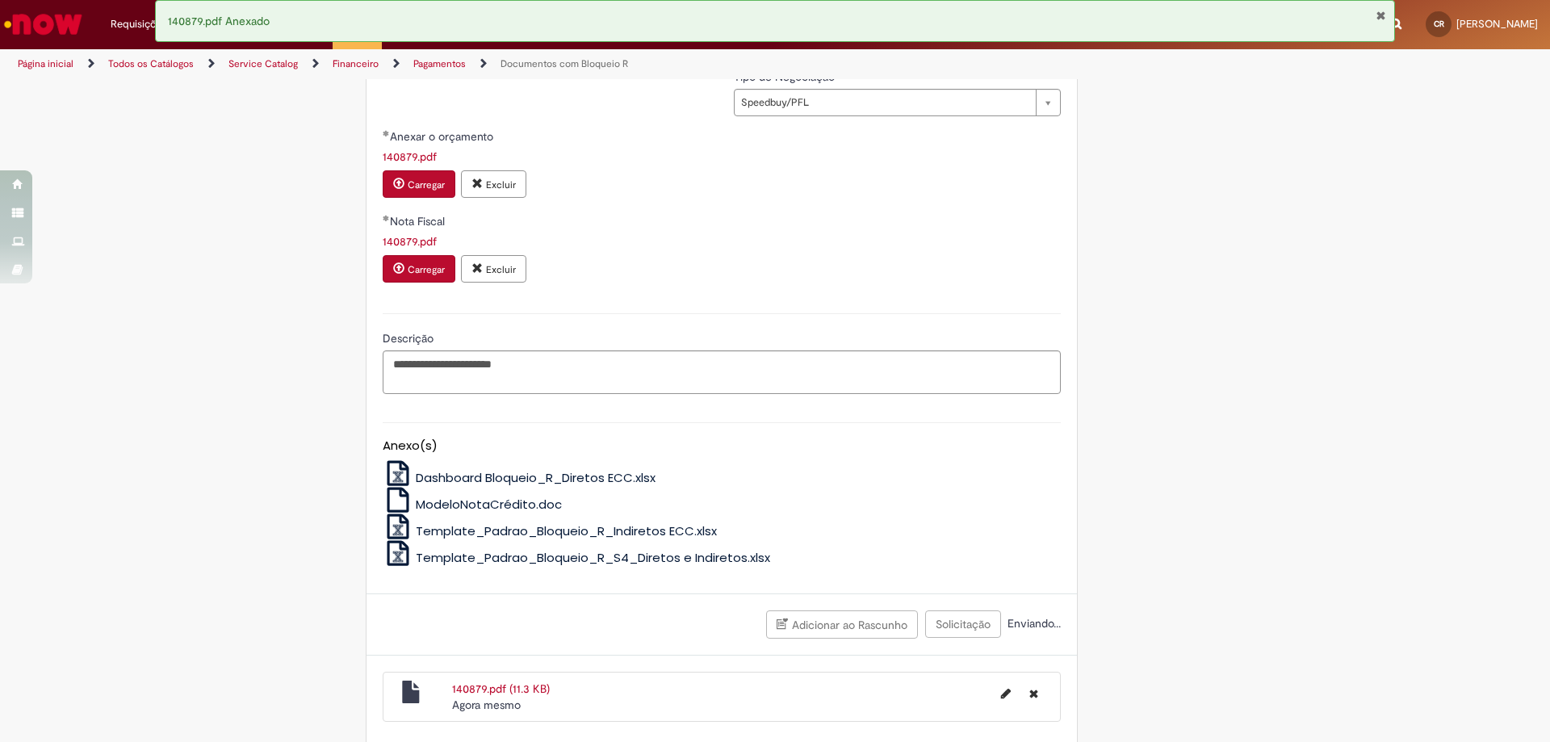 The width and height of the screenshot is (1550, 742). Describe the element at coordinates (517, 64) in the screenshot. I see `ul: Trilhas de página` at that location.